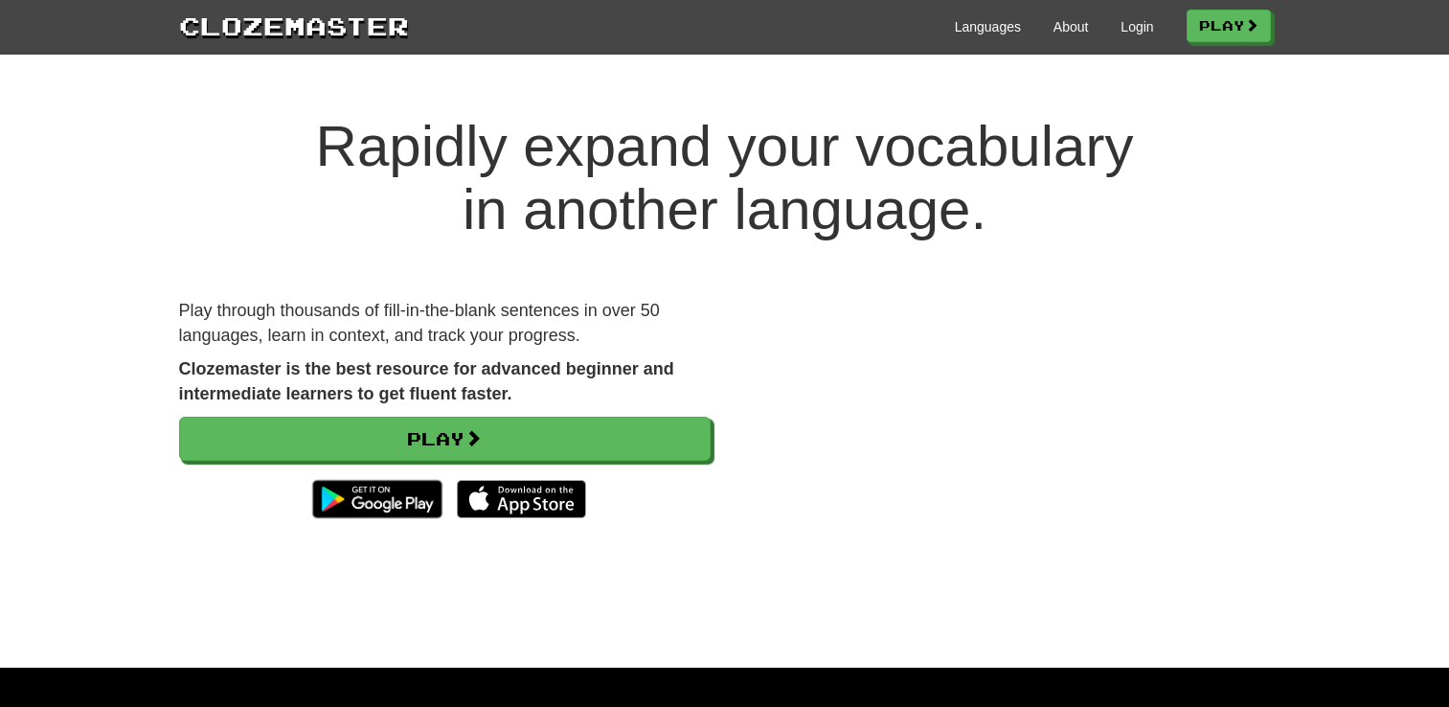  I want to click on p: Play through thousands of fill-in-the-blank sentences in over 50 languages, learn in context, and..., so click(444, 323).